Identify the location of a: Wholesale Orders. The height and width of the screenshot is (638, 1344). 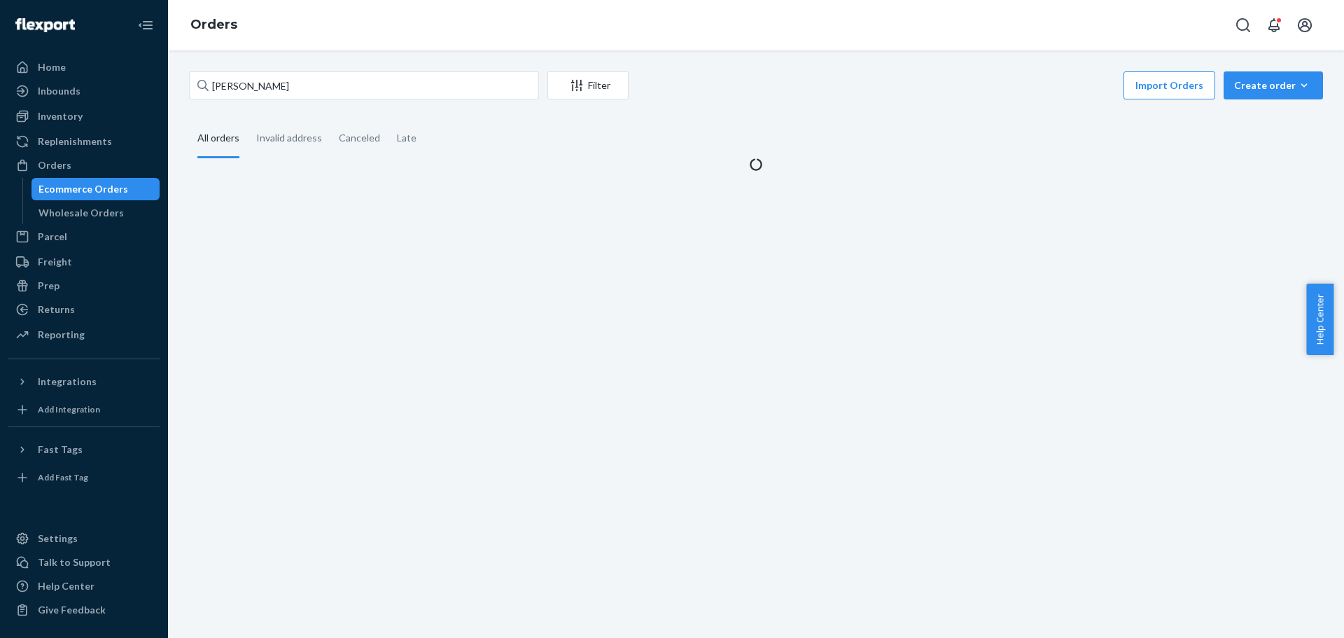
(96, 213).